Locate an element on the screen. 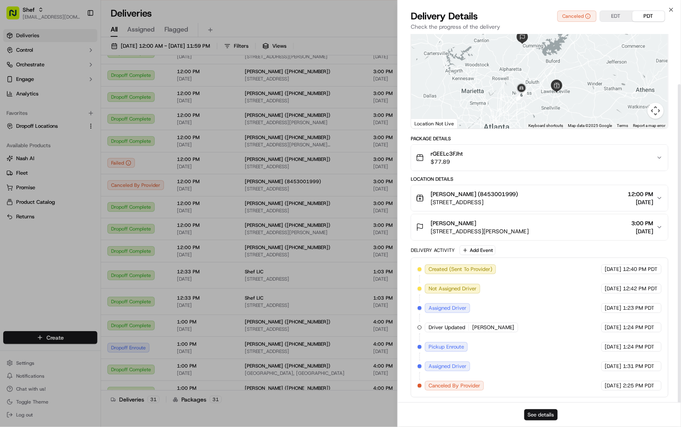 The height and width of the screenshot is (427, 681). button: rGEELc3FJht$77.89 is located at coordinates (540, 158).